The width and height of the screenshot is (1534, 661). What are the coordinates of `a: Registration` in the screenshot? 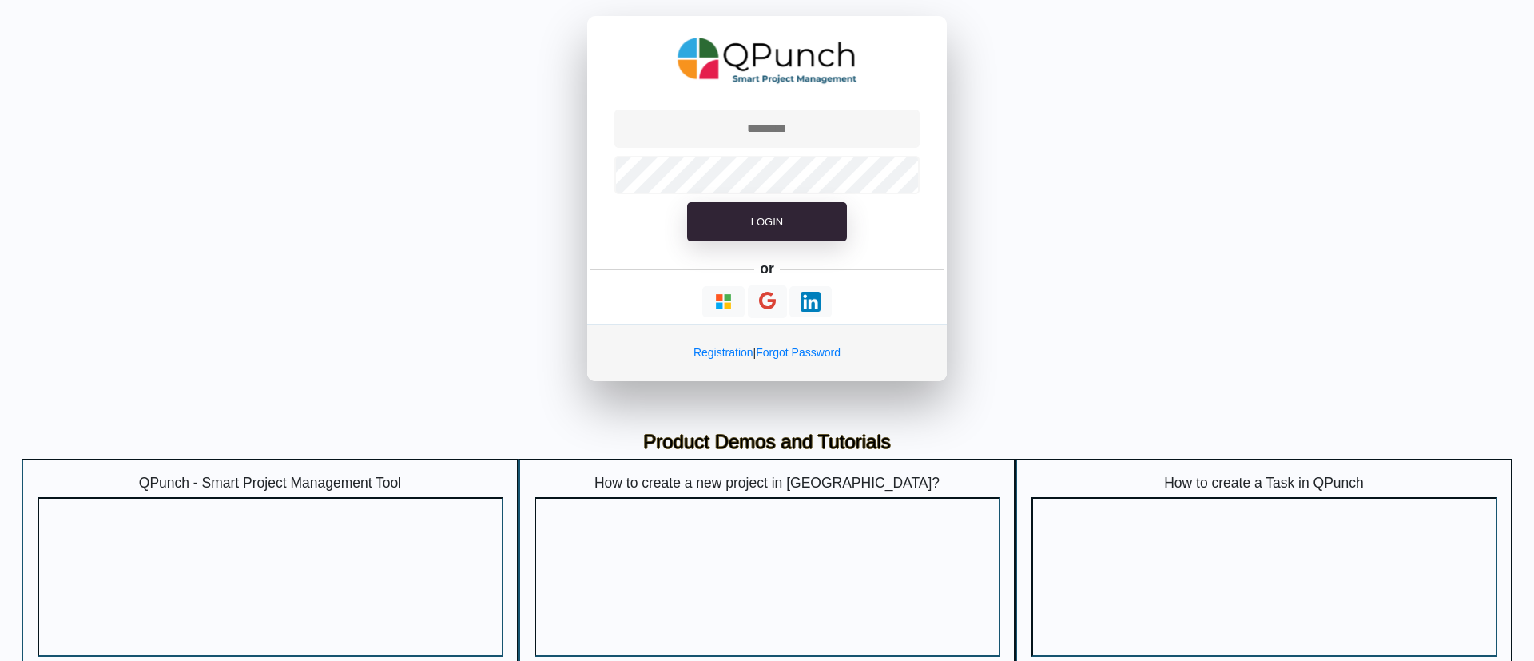 It's located at (723, 352).